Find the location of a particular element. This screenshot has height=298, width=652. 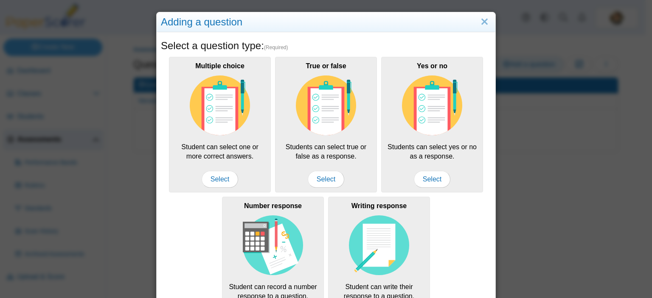

div: Students can select true or false as a response. is located at coordinates (326, 125).